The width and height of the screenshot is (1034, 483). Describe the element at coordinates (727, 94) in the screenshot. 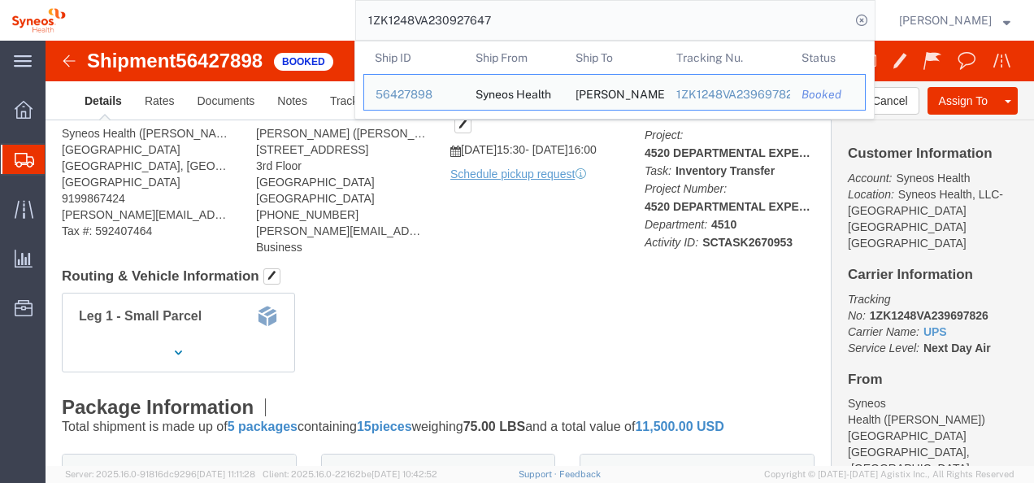

I see `div: 1ZK1248VA239697826` at that location.